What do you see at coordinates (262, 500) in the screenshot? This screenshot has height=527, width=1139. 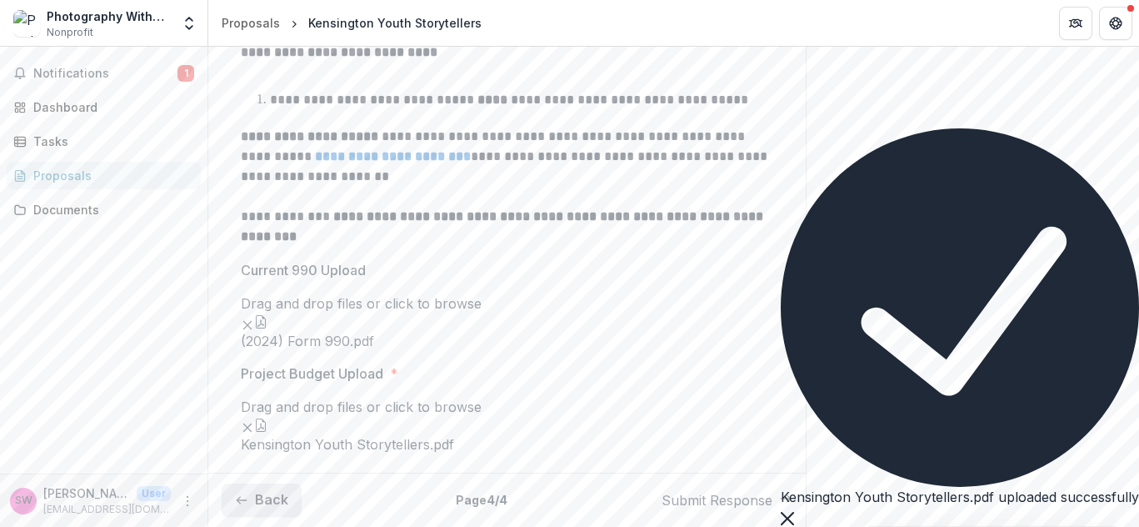 I see `button: Back` at bounding box center [262, 500].